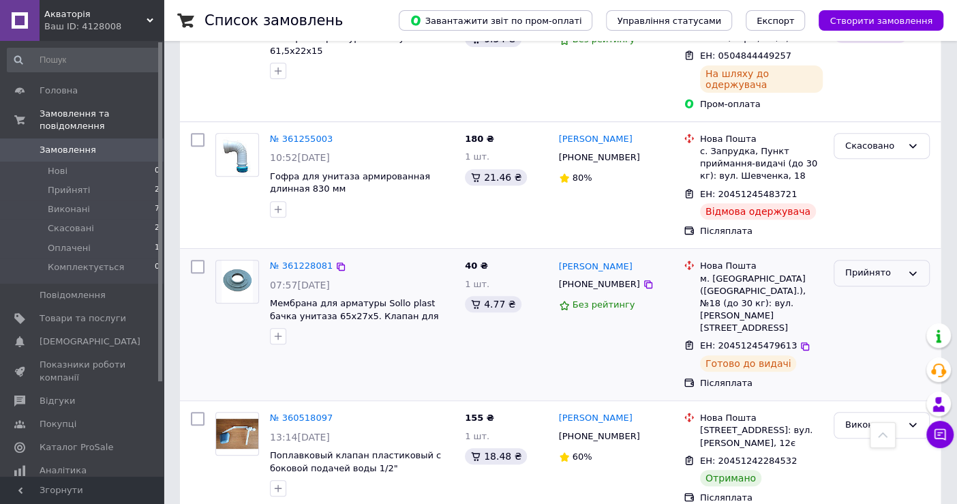 This screenshot has height=504, width=957. What do you see at coordinates (57, 401) in the screenshot?
I see `span: Відгуки` at bounding box center [57, 401].